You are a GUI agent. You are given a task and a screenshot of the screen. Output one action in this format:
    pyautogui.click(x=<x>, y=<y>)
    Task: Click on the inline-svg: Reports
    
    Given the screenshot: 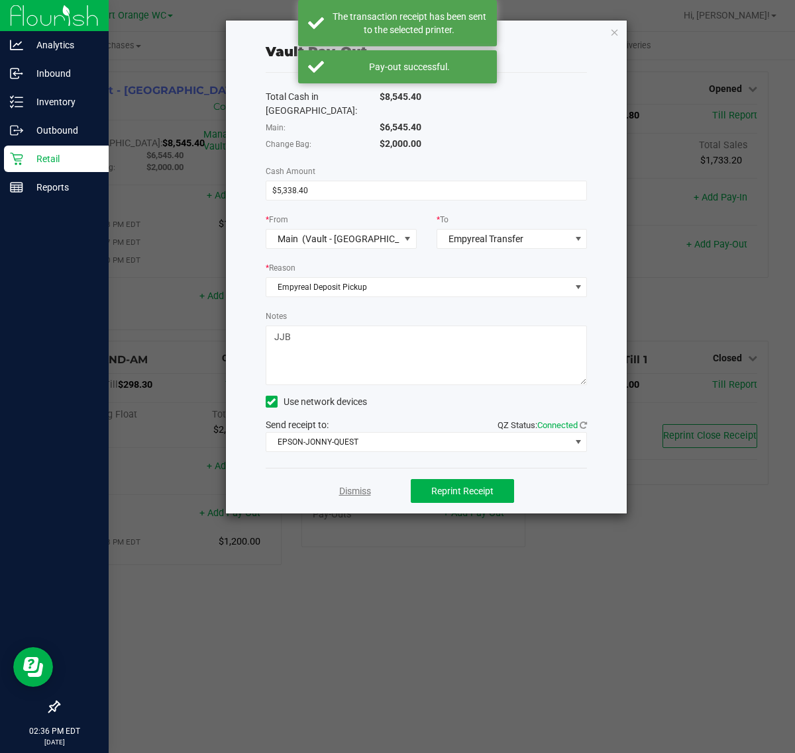 What is the action you would take?
    pyautogui.click(x=17, y=187)
    